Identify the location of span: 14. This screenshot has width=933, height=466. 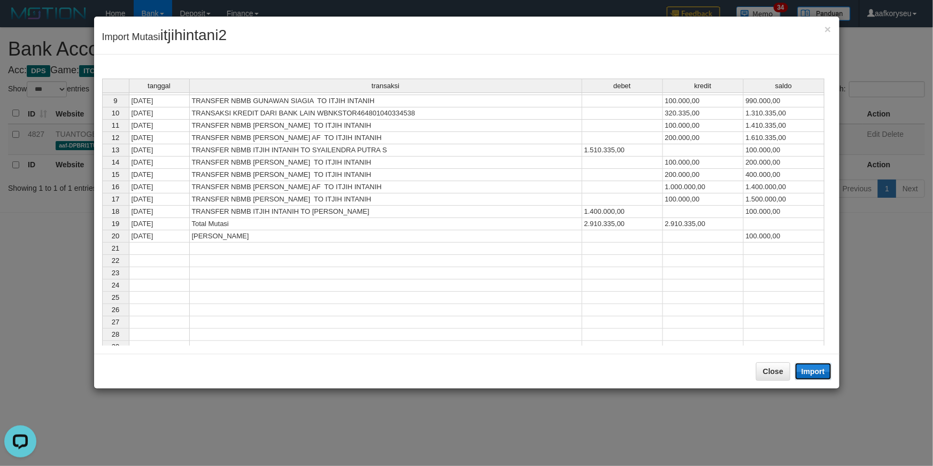
(116, 162).